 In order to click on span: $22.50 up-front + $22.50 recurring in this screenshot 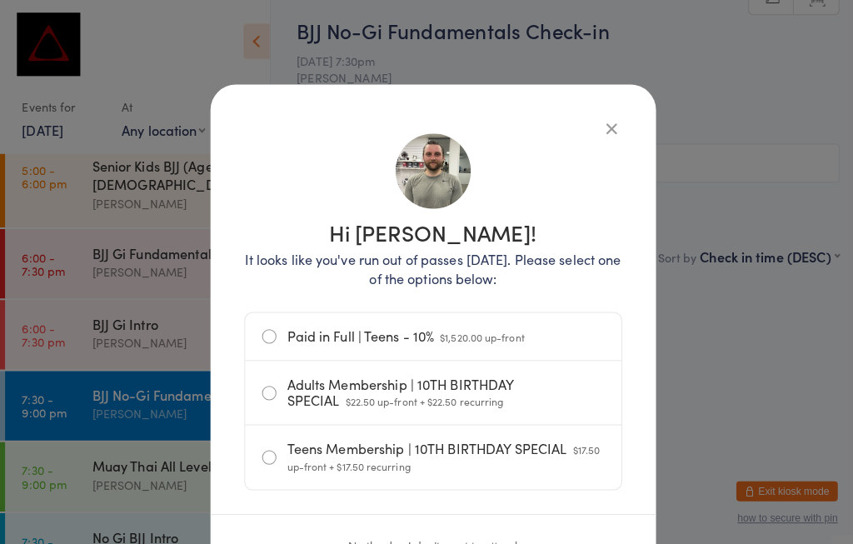, I will do `click(418, 395)`.